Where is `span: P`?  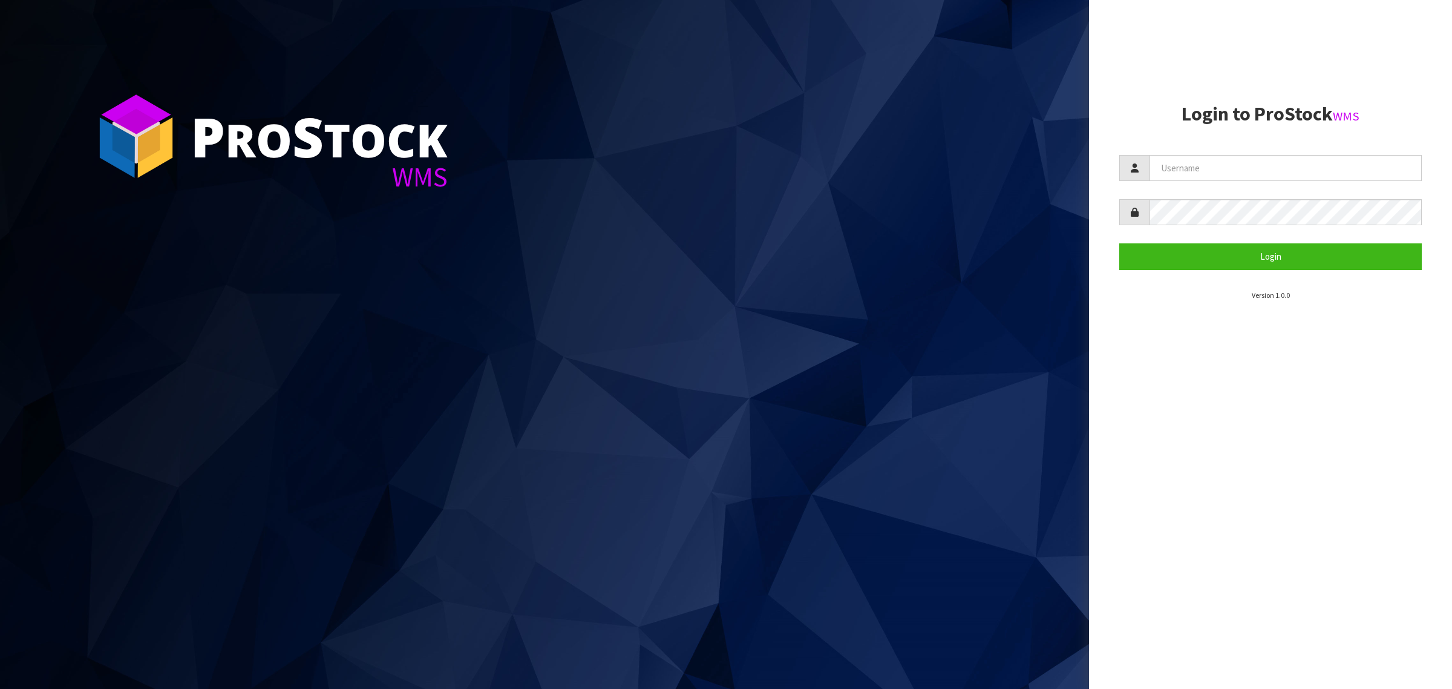 span: P is located at coordinates (208, 136).